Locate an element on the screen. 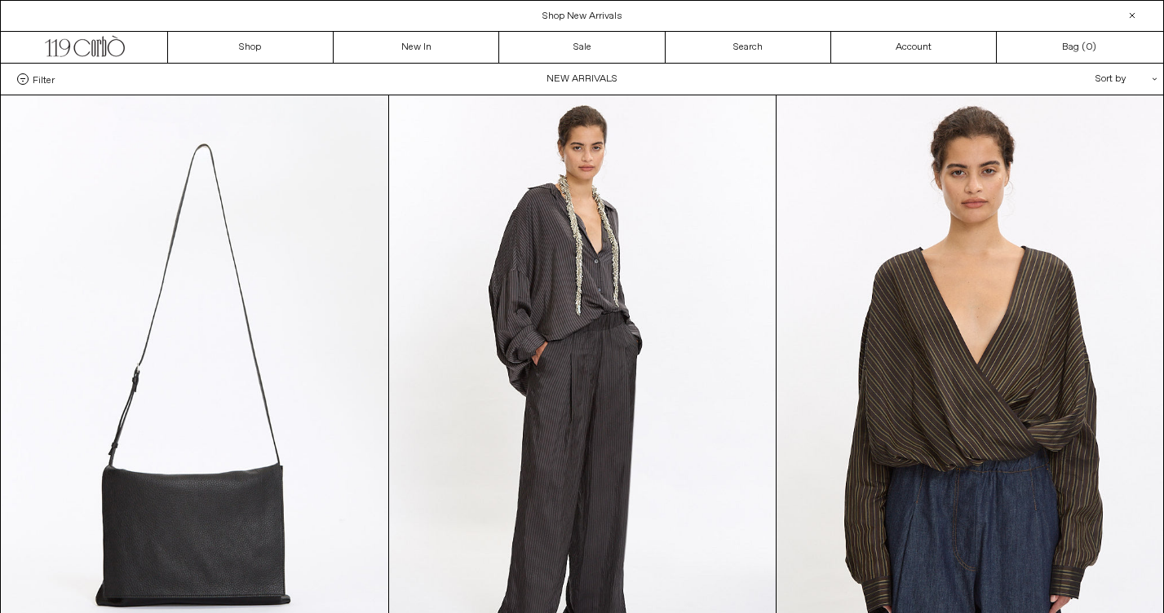 This screenshot has height=613, width=1164. a: Sale is located at coordinates (581, 47).